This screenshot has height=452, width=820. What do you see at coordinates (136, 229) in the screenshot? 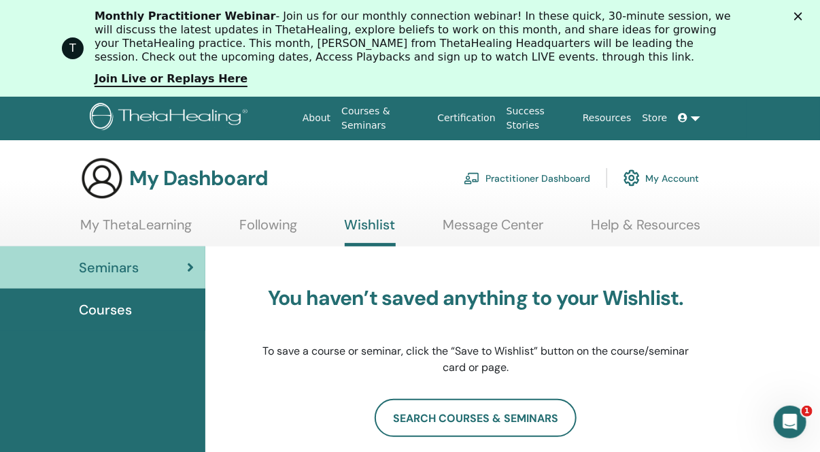
I see `a: My ThetaLearning` at bounding box center [136, 229].